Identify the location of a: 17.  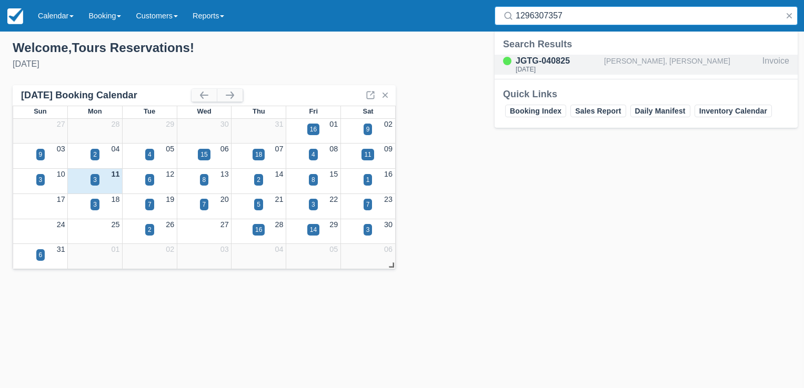
(61, 199).